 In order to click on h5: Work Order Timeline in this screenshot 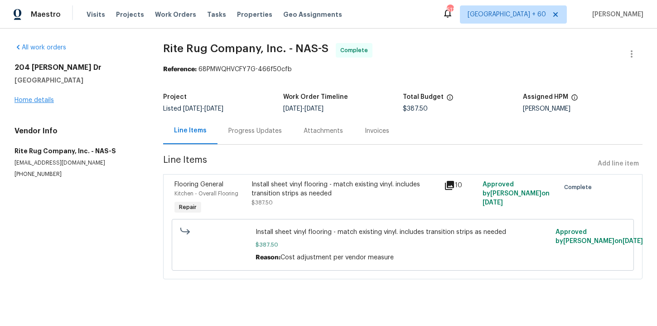, I will do `click(316, 97)`.